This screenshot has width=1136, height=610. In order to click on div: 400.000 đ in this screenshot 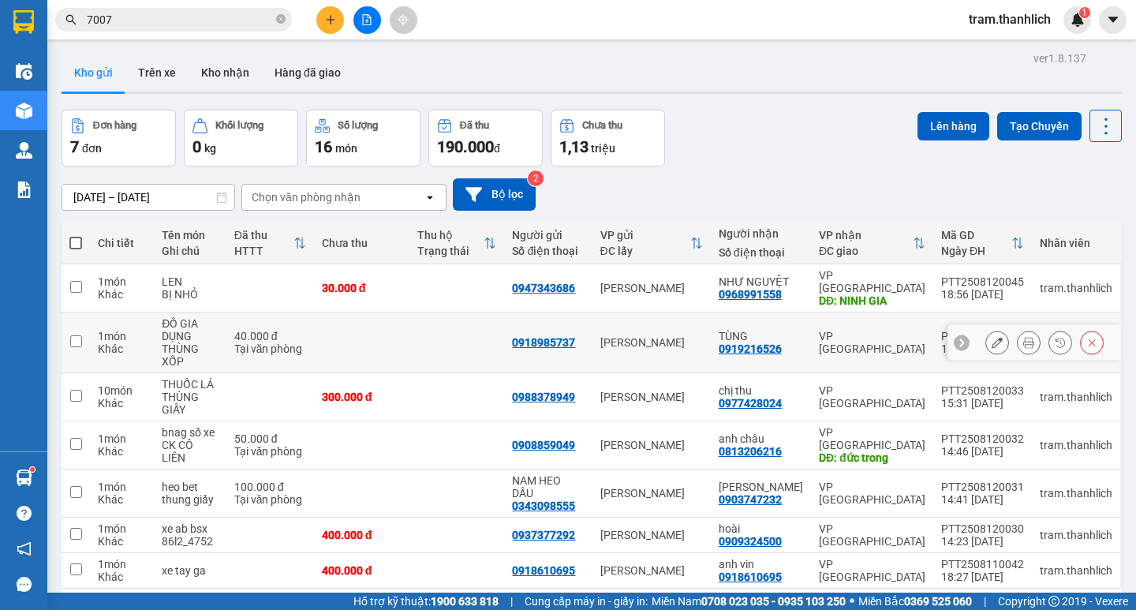, I will do `click(361, 570)`.